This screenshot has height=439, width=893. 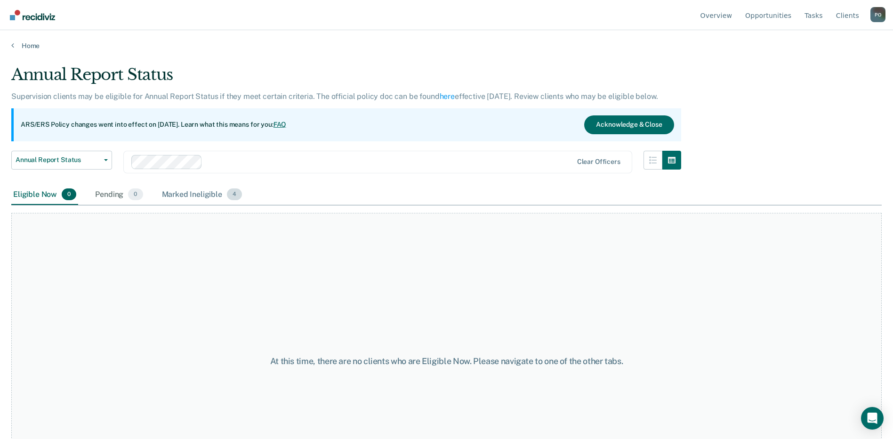 What do you see at coordinates (32, 15) in the screenshot?
I see `img: Recidiviz` at bounding box center [32, 15].